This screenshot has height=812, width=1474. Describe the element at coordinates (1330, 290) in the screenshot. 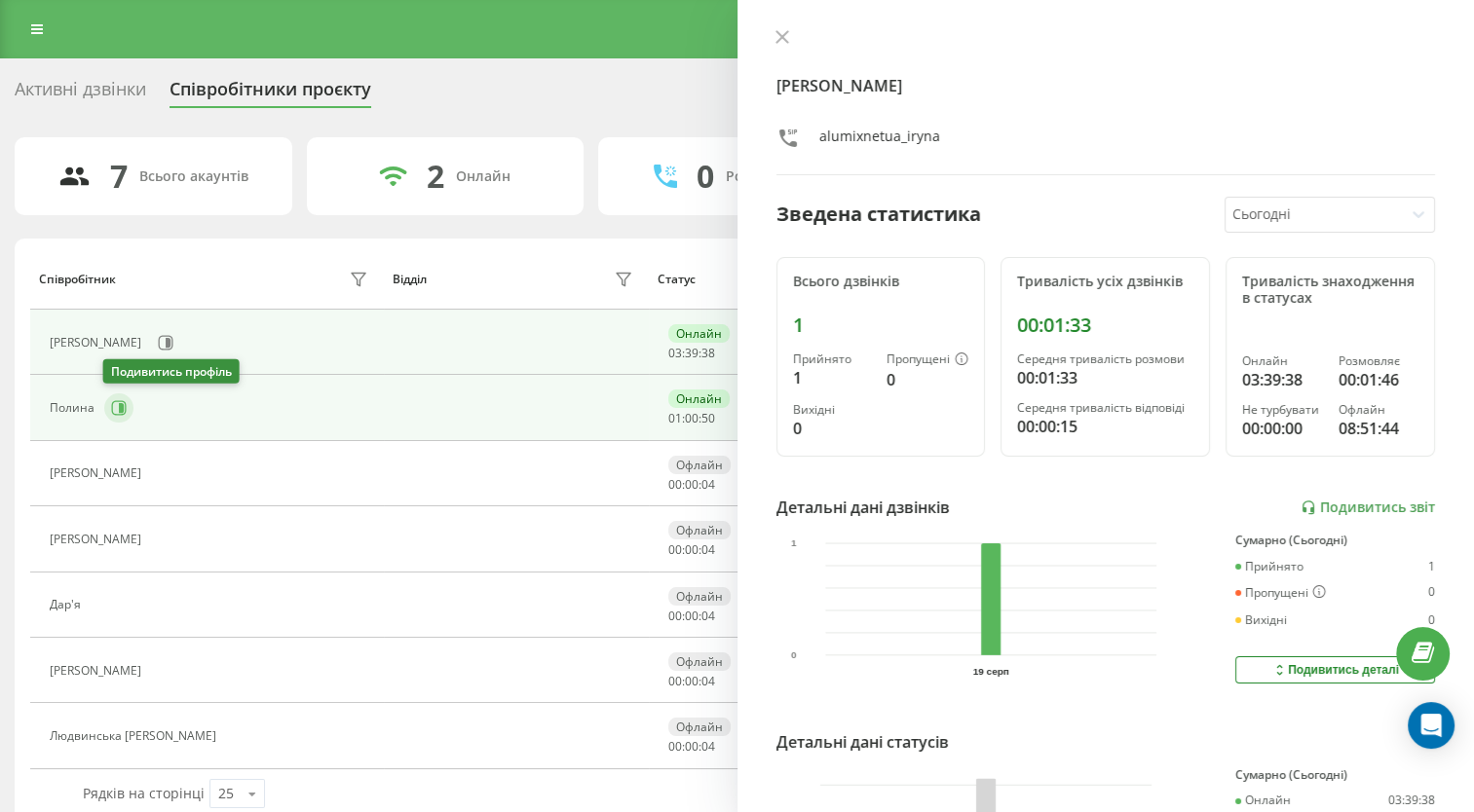

I see `div: Тривалість знаходження в статусах` at that location.